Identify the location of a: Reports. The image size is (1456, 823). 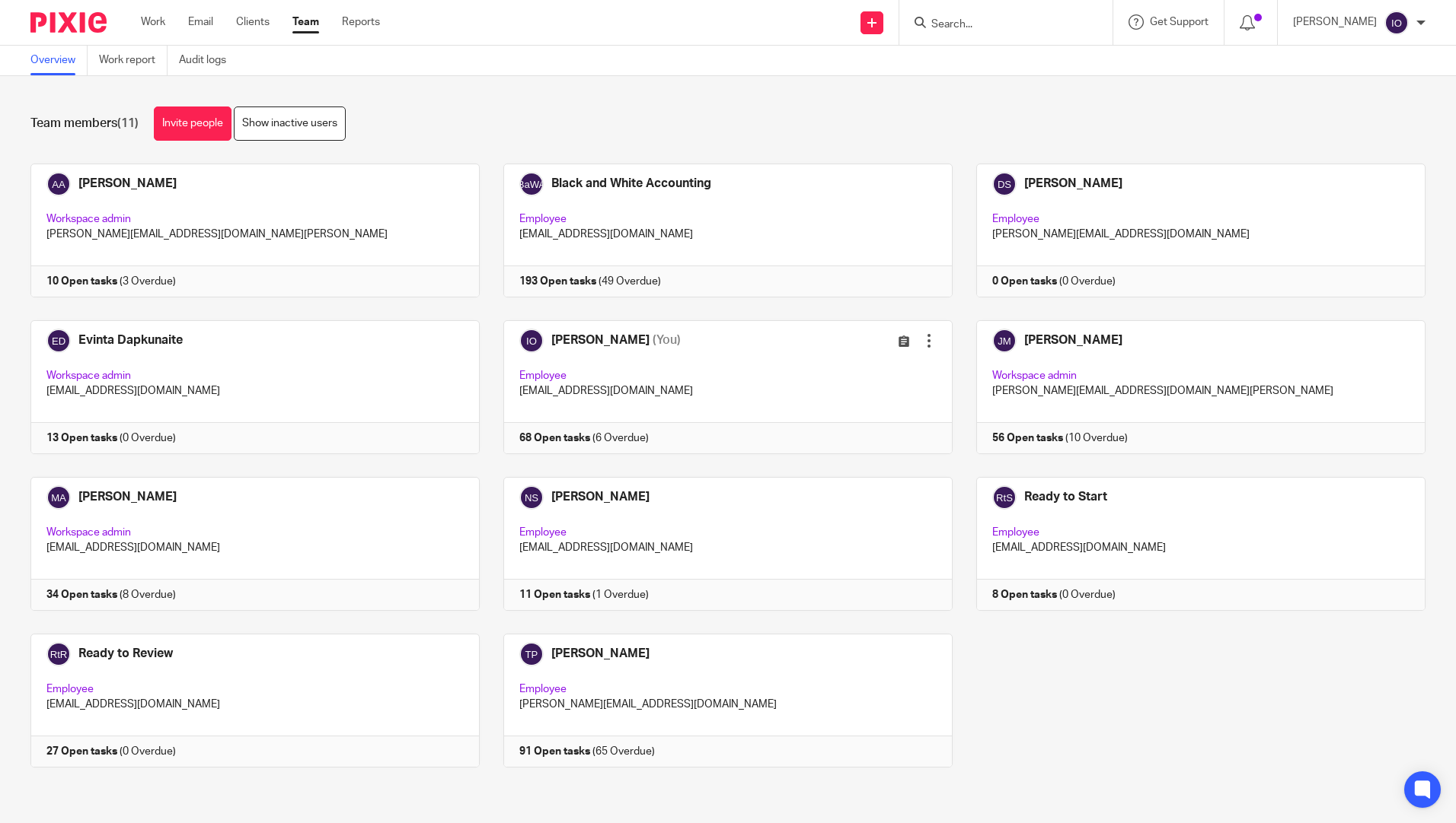
(361, 22).